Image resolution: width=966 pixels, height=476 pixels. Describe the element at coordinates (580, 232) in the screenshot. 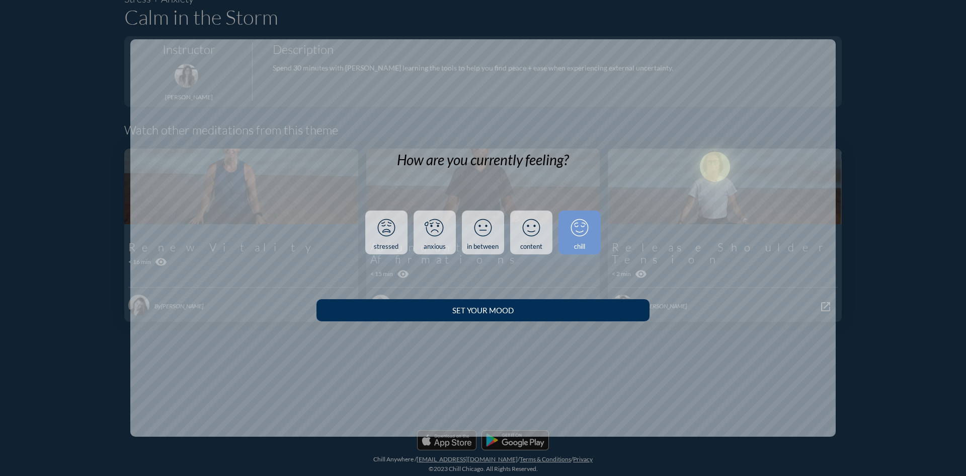

I see `a: chill` at that location.